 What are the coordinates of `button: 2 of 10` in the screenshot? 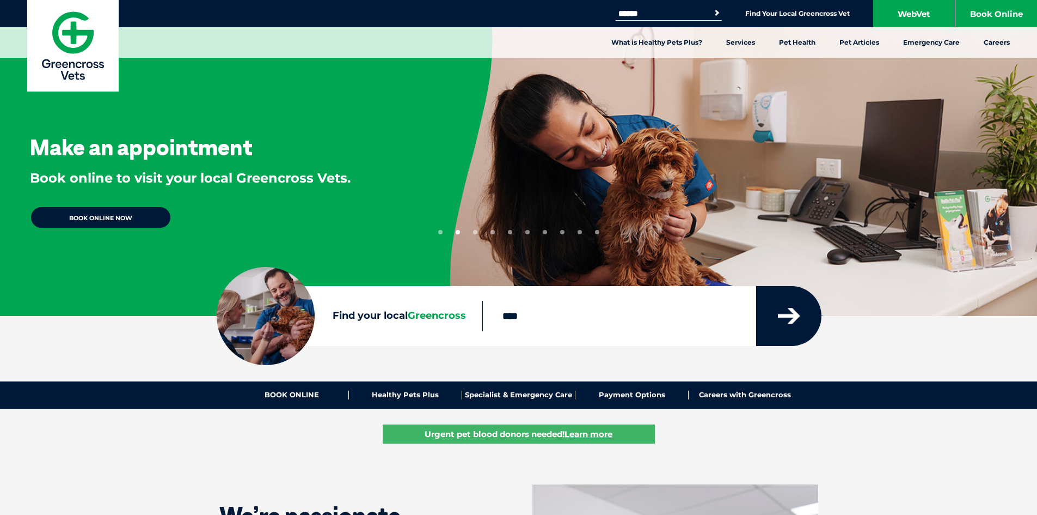 It's located at (458, 232).